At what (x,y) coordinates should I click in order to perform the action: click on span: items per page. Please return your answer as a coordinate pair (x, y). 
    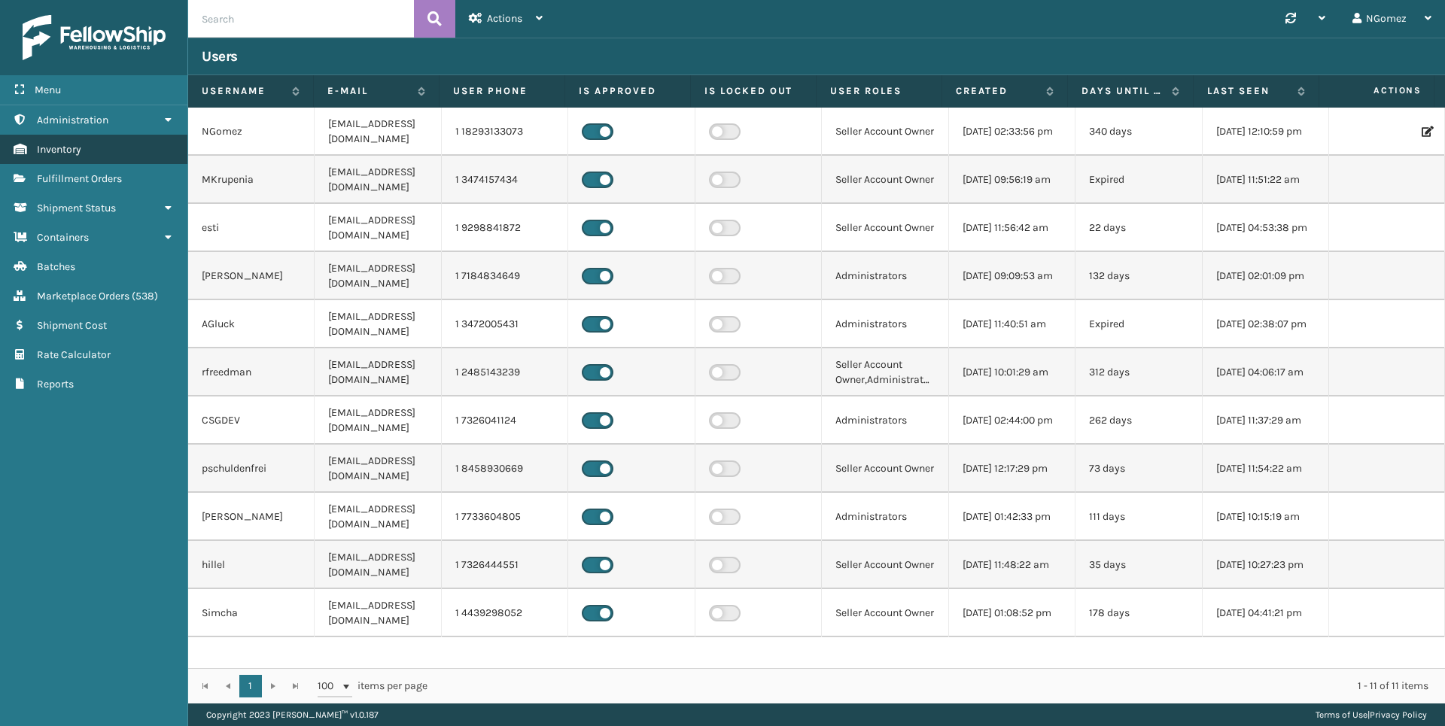
    Looking at the image, I should click on (373, 686).